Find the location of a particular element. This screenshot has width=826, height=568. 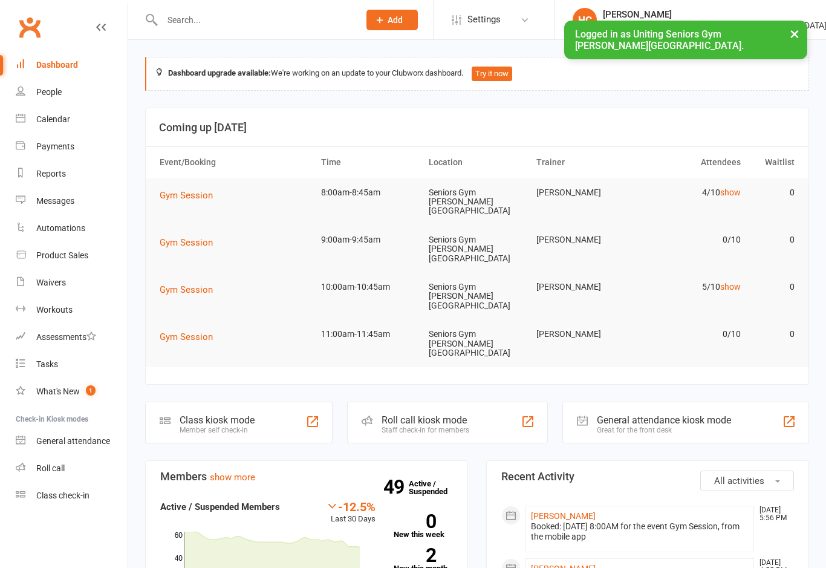

div: Last 30 Days is located at coordinates (351, 512).